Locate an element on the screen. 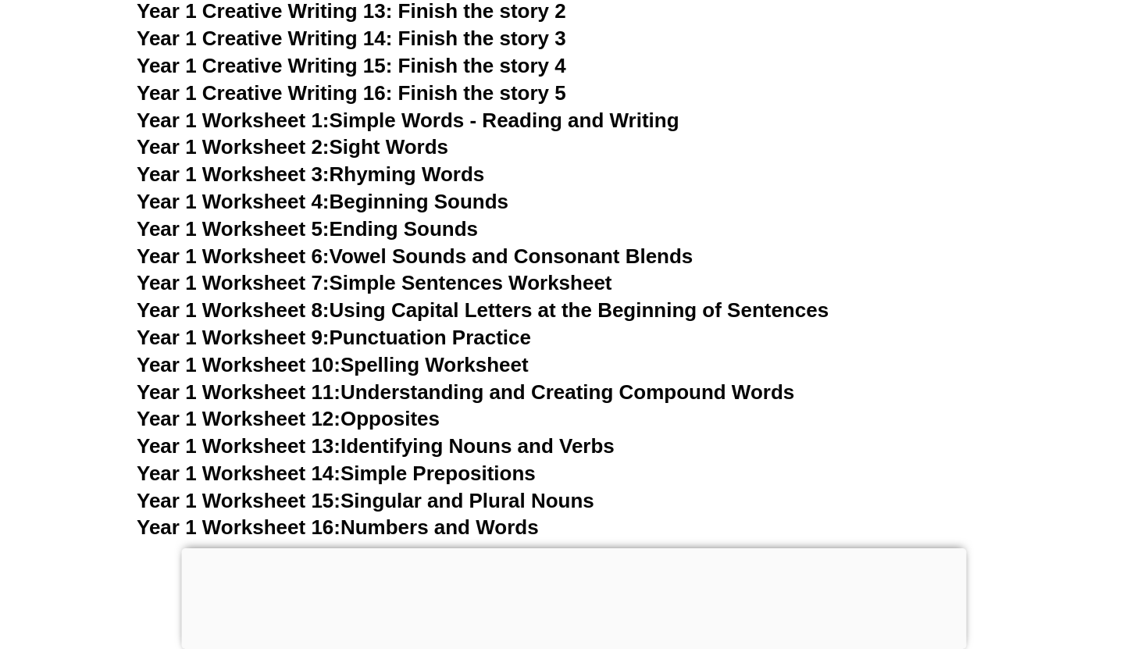 This screenshot has height=649, width=1148. a: Year 1 Worksheet 4:Beginning Sounds is located at coordinates (323, 202).